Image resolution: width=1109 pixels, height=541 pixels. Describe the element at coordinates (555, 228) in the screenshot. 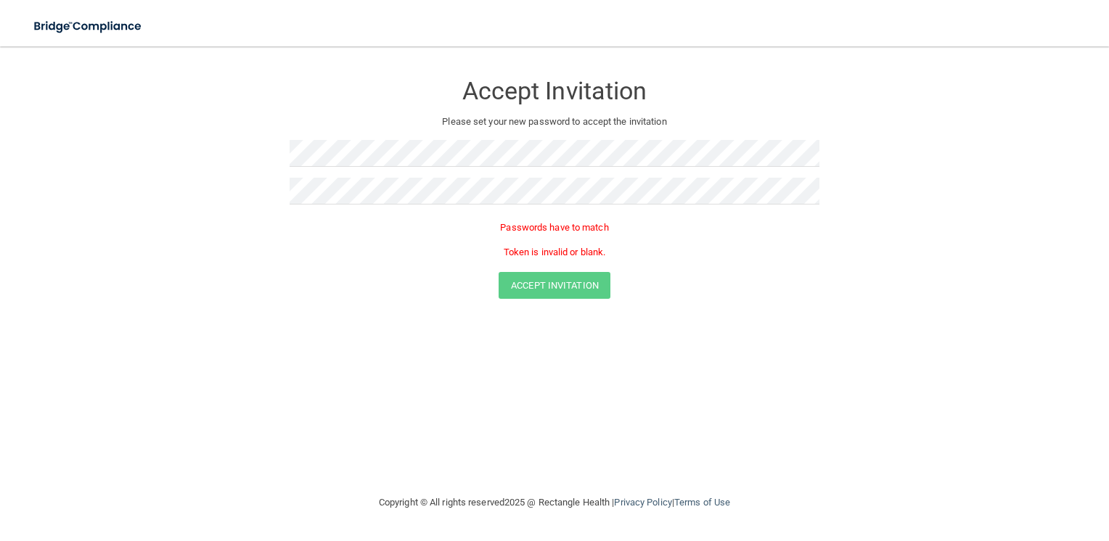

I see `p: Passwords have to match` at that location.